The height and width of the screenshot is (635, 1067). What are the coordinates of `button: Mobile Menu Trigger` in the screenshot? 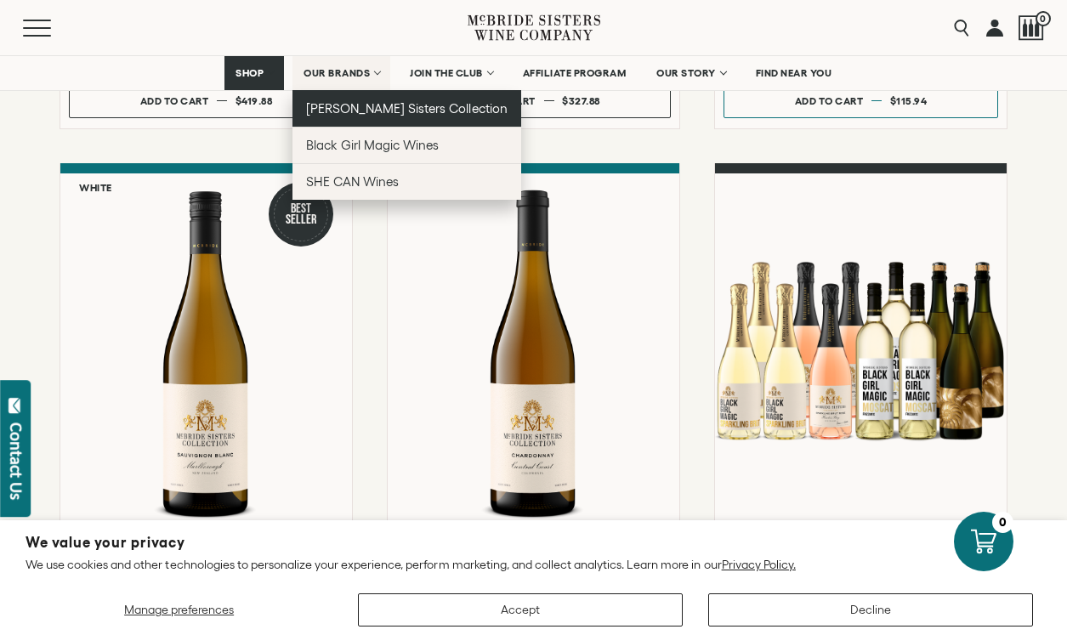 It's located at (54, 28).